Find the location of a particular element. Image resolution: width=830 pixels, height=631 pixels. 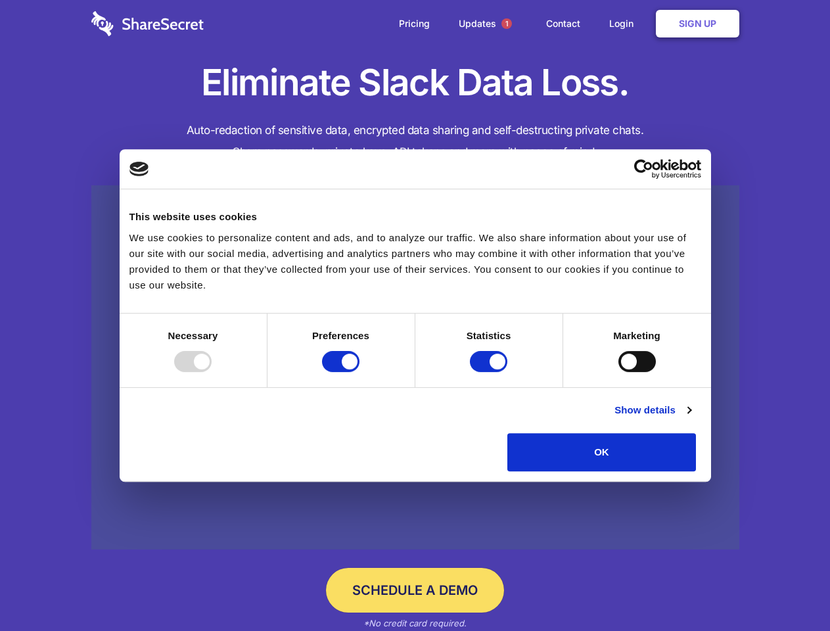

a: Login is located at coordinates (625, 24).